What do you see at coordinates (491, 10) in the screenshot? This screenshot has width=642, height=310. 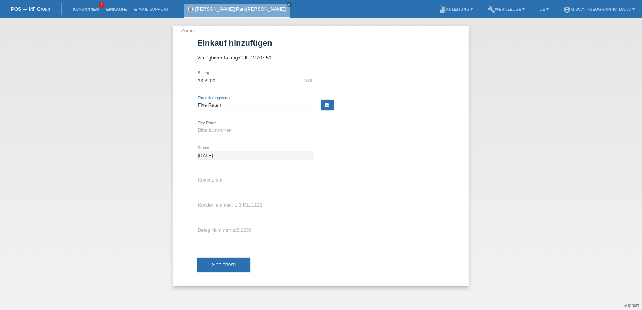 I see `i: build` at bounding box center [491, 10].